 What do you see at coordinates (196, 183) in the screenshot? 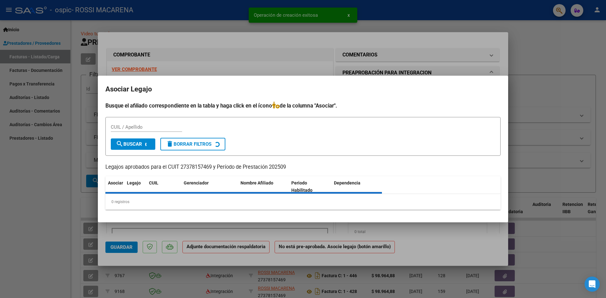
I see `span: Gerenciador` at bounding box center [196, 183].